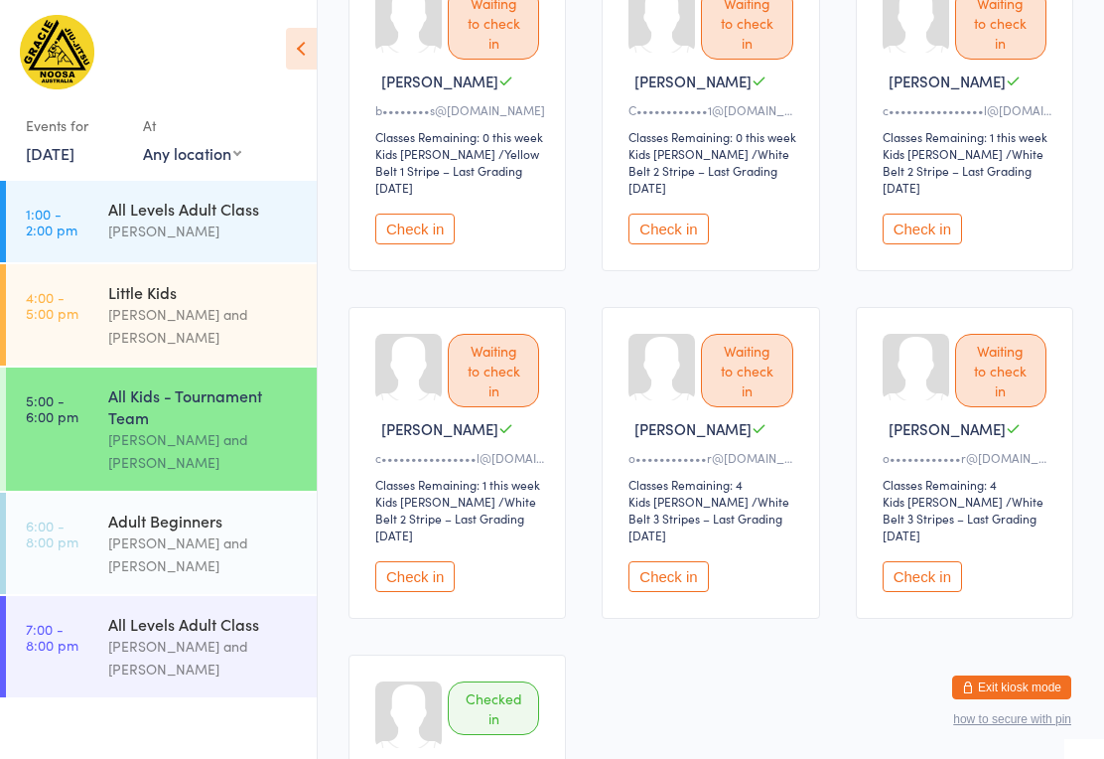 Image resolution: width=1104 pixels, height=759 pixels. What do you see at coordinates (1012, 719) in the screenshot?
I see `button: how to secure with pin` at bounding box center [1012, 719].